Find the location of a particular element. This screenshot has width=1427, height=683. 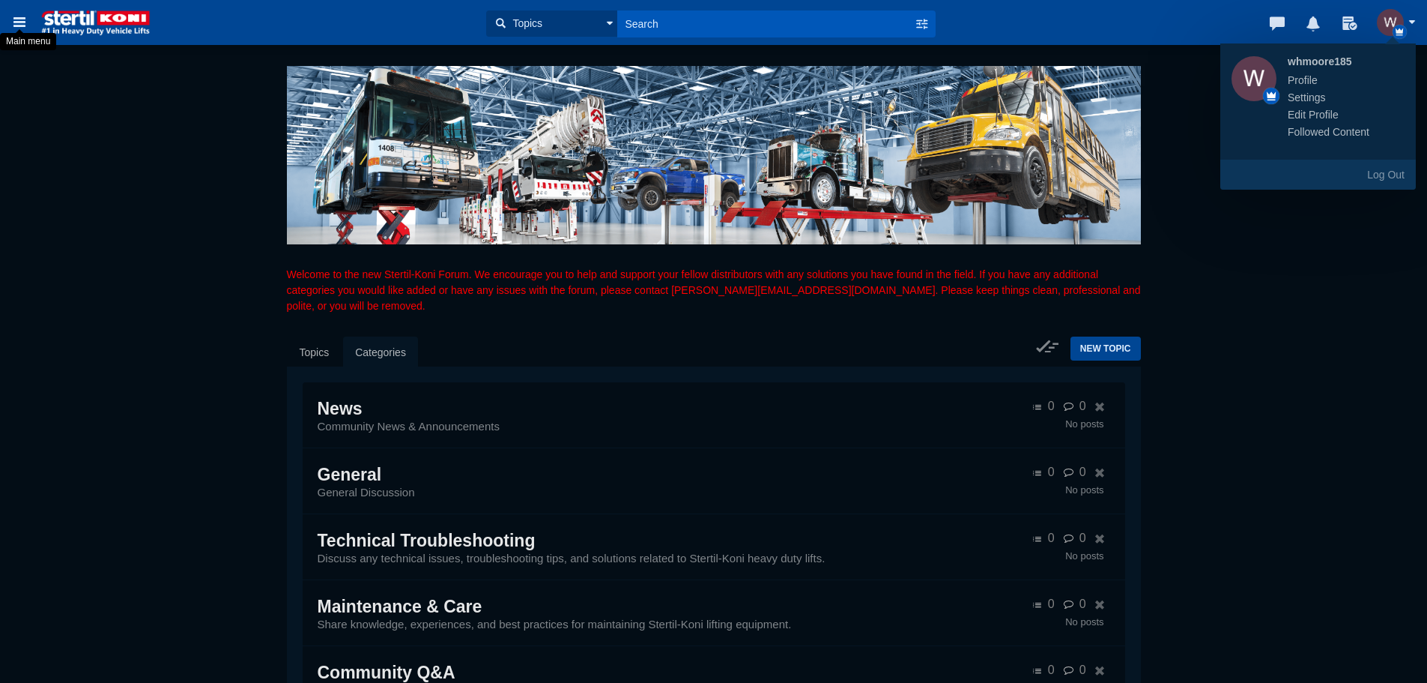

a: Categories is located at coordinates (381, 352).